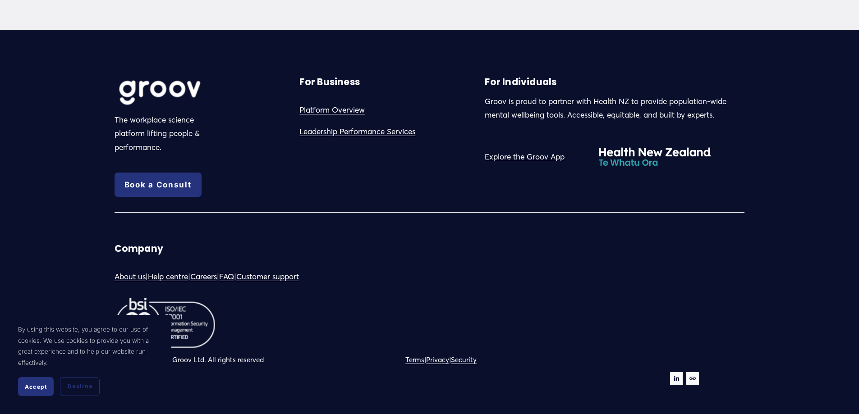 The image size is (859, 414). What do you see at coordinates (357, 132) in the screenshot?
I see `a: Leadership Performance Services` at bounding box center [357, 132].